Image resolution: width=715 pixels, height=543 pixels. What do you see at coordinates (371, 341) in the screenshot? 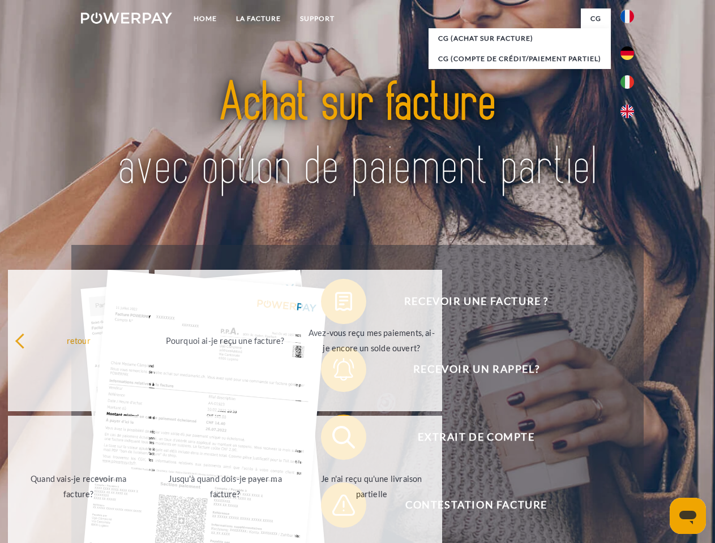
I see `div: Avez-vous reçu mes paiements, ai-je encore un solde ouvert?` at bounding box center [371, 341].